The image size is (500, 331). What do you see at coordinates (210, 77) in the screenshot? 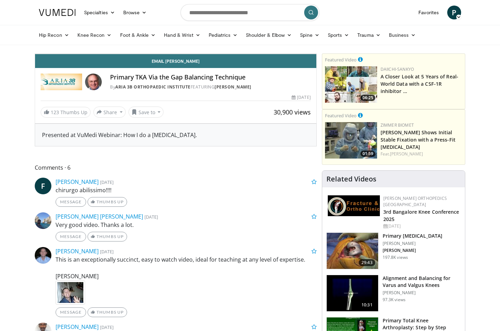
I see `h4: Primary TKA Via the Gap Balancing Technique` at bounding box center [210, 77].